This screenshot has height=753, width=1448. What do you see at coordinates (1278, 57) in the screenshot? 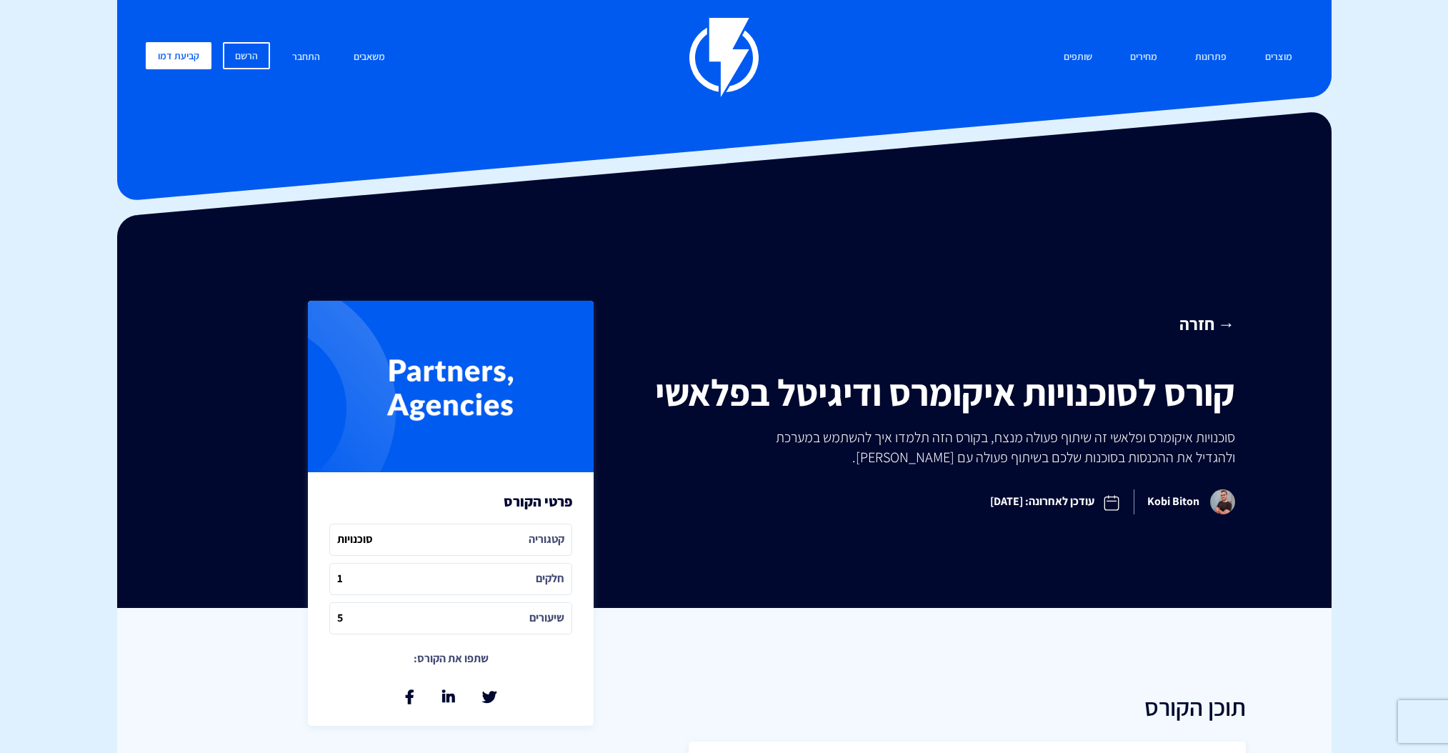
I see `a: מוצרים` at bounding box center [1278, 57].